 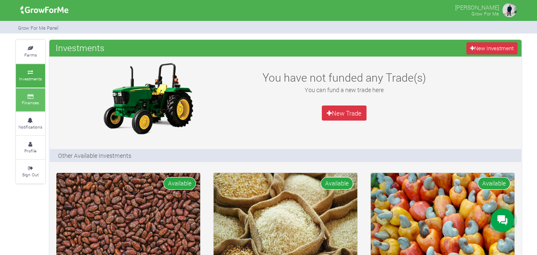 I want to click on a: New Investment, so click(x=492, y=48).